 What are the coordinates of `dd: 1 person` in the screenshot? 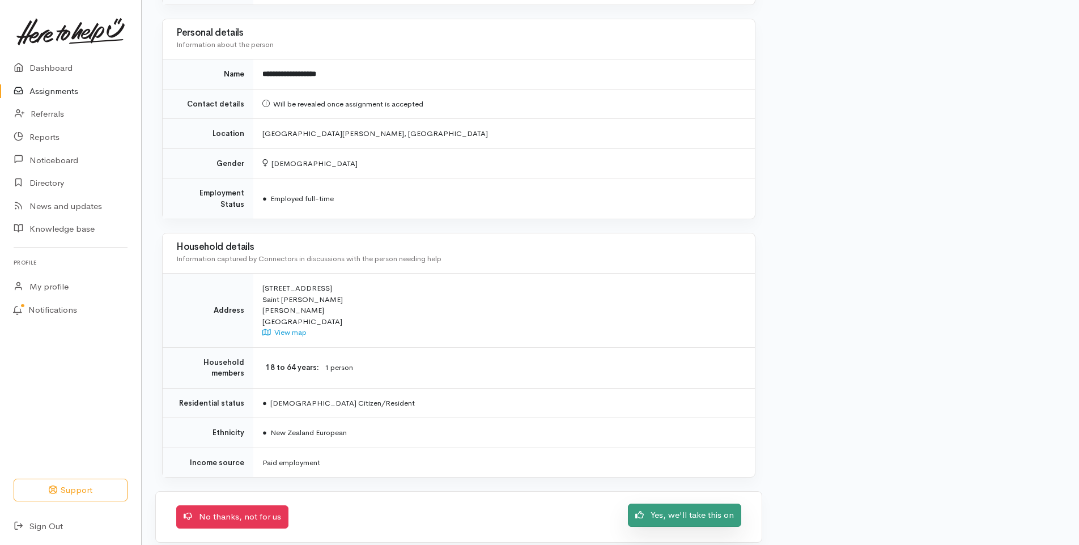 It's located at (533, 368).